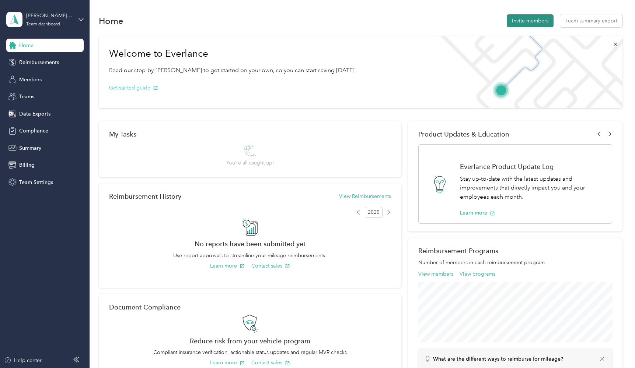  I want to click on button: View Reimbursements, so click(365, 196).